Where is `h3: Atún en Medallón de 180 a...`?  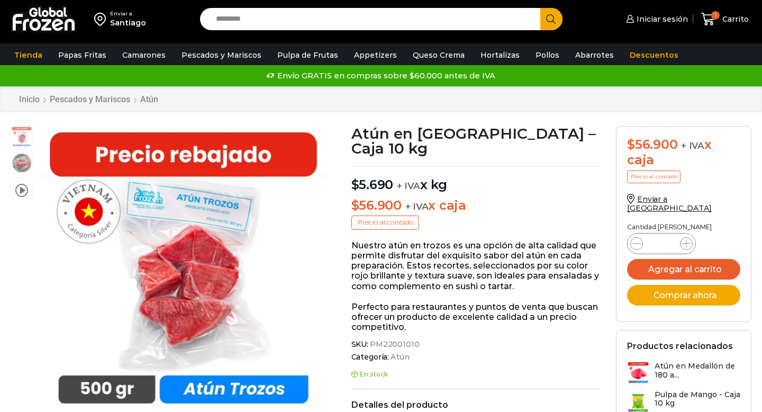
h3: Atún en Medallón de 180 a... is located at coordinates (698, 370).